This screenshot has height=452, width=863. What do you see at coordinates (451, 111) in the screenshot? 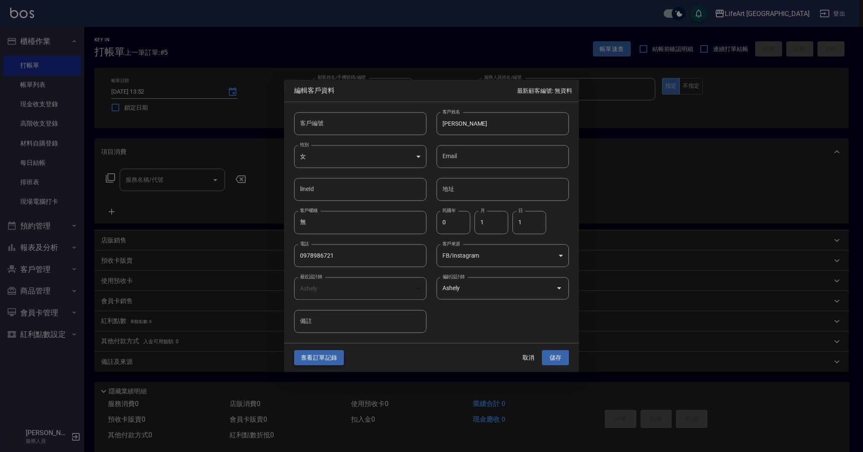
I see `label: 客戶姓名` at bounding box center [451, 111].